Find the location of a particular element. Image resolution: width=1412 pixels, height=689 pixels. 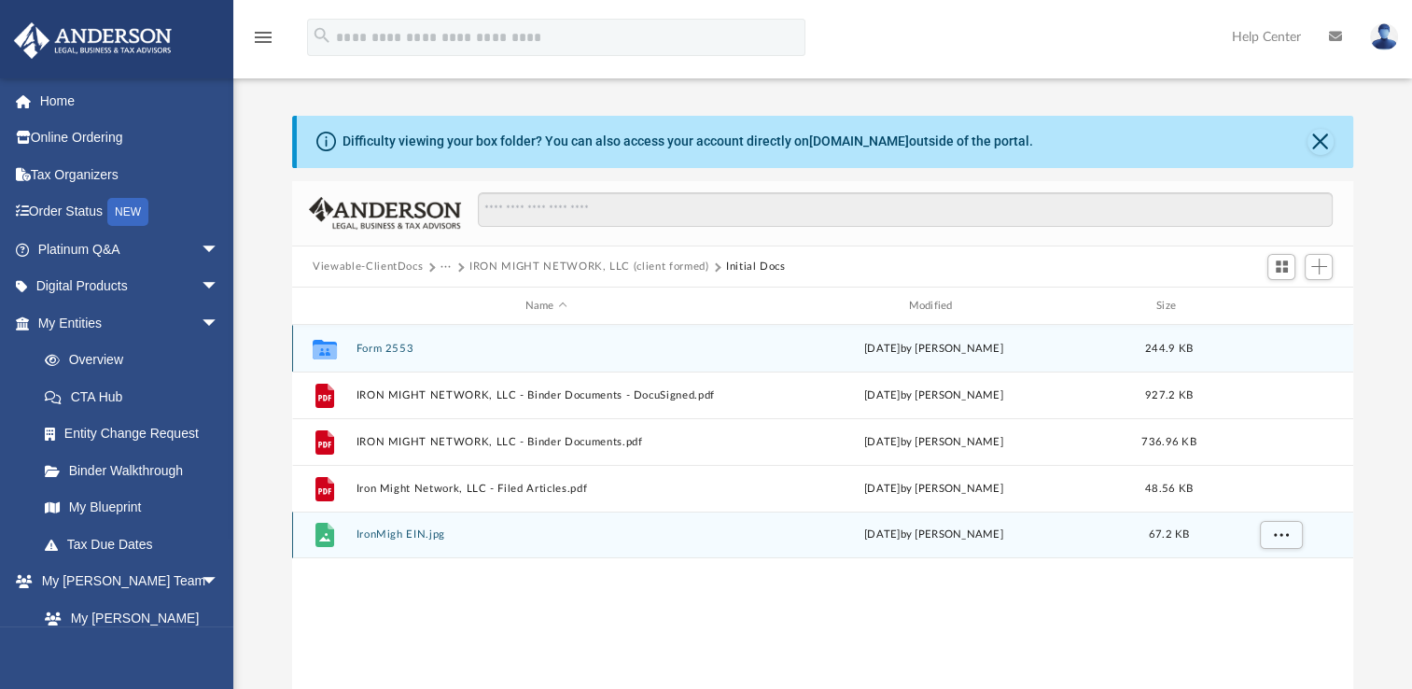

button: IRON MIGHT NETWORK, LLC - Binder Documents - DocuSigned.pdf is located at coordinates (546, 395).